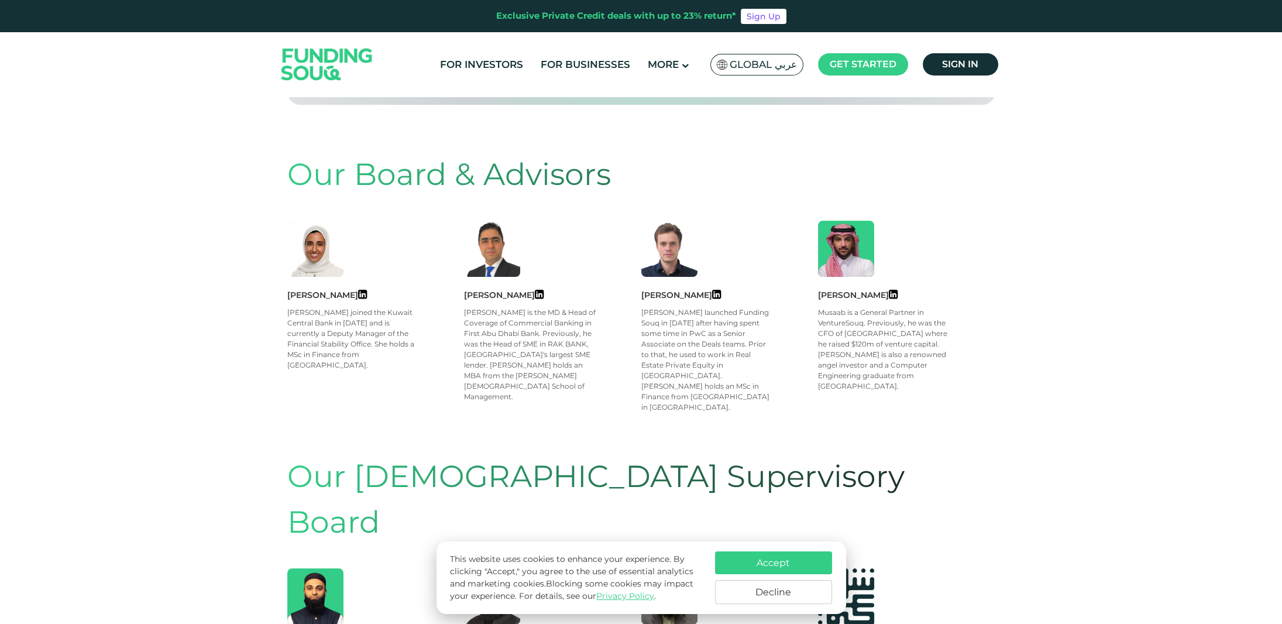 This screenshot has height=624, width=1282. I want to click on div: Exclusive Private Credit deals with up to 23% return*, so click(616, 16).